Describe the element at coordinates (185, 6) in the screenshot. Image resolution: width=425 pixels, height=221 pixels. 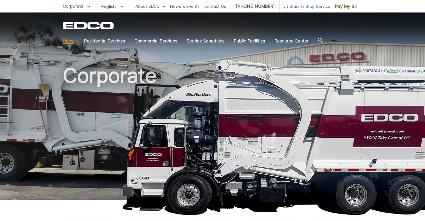
I see `a: News & Events` at that location.